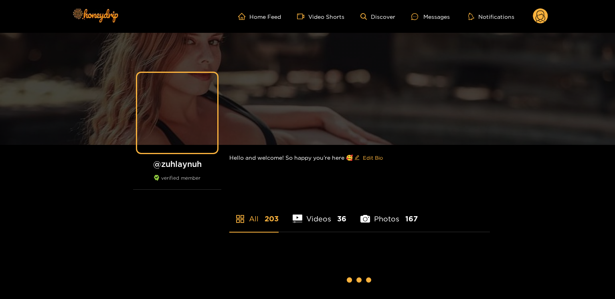  I want to click on a: Discover, so click(377, 16).